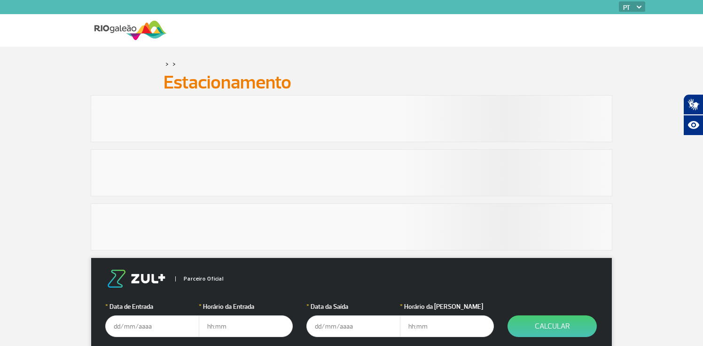  What do you see at coordinates (353, 306) in the screenshot?
I see `label: Data da Saída` at bounding box center [353, 306].